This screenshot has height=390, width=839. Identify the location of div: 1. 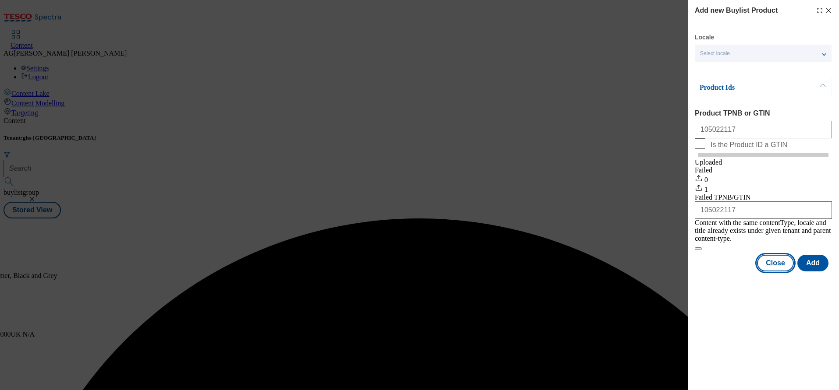
(763, 189).